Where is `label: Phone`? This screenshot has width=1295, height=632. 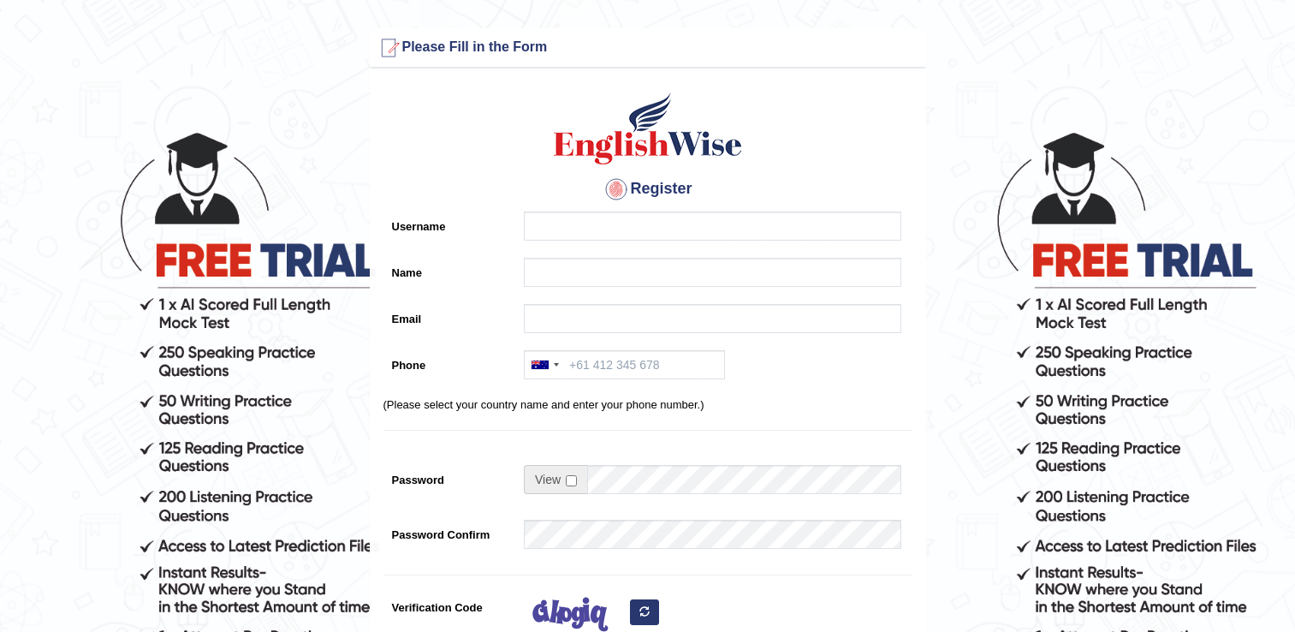
label: Phone is located at coordinates (449, 361).